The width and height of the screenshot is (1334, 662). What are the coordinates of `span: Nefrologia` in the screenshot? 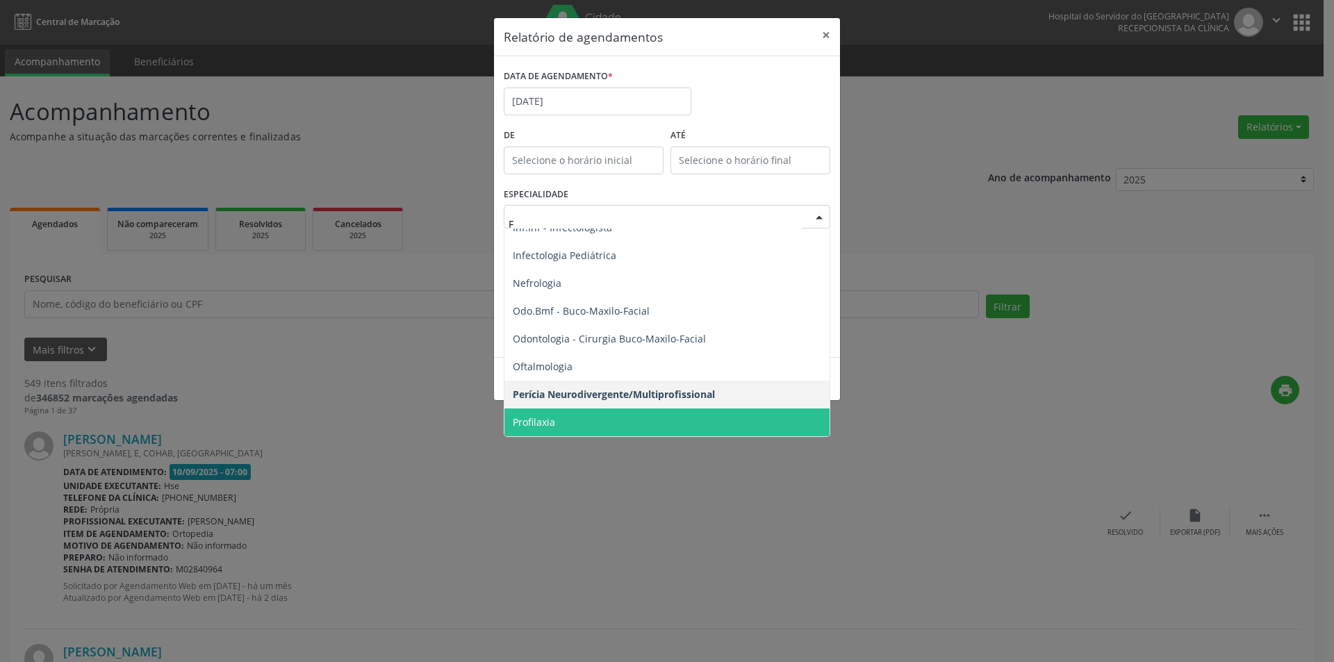 It's located at (537, 283).